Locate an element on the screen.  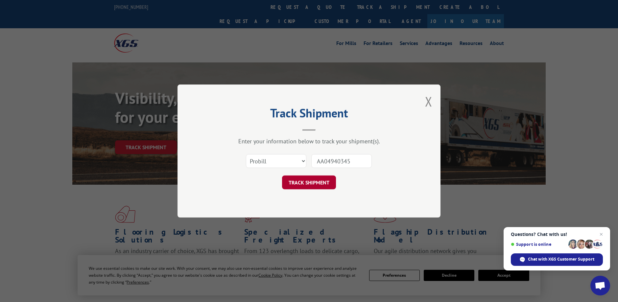
div: Enter your information below to track your shipment(s). is located at coordinates (309, 141).